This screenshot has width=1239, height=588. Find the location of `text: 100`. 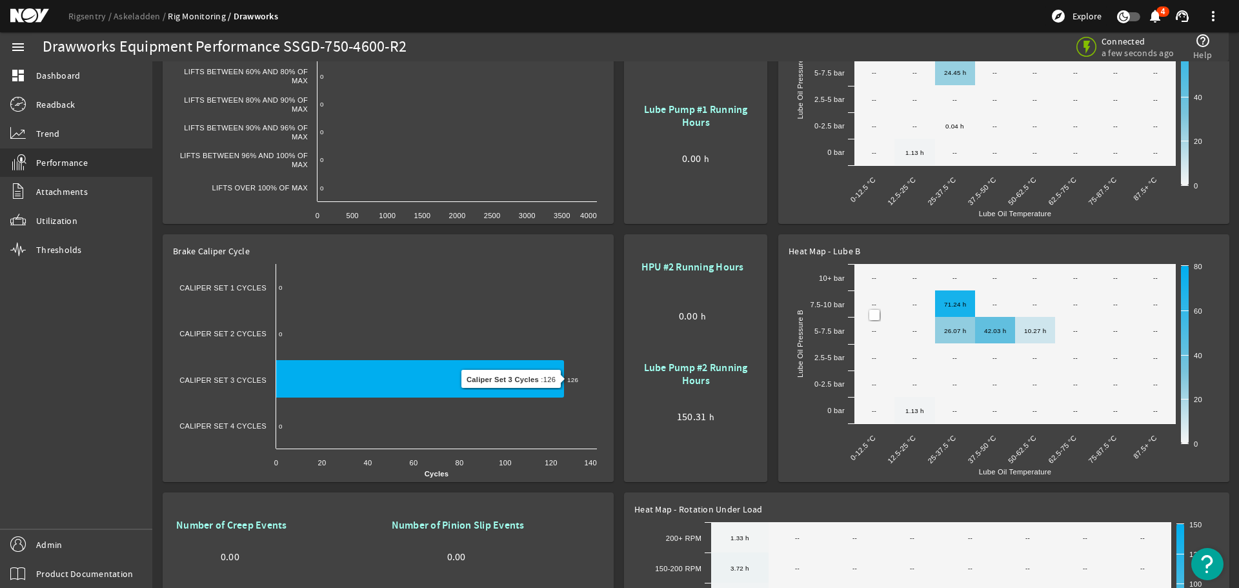

text: 100 is located at coordinates (1195, 584).